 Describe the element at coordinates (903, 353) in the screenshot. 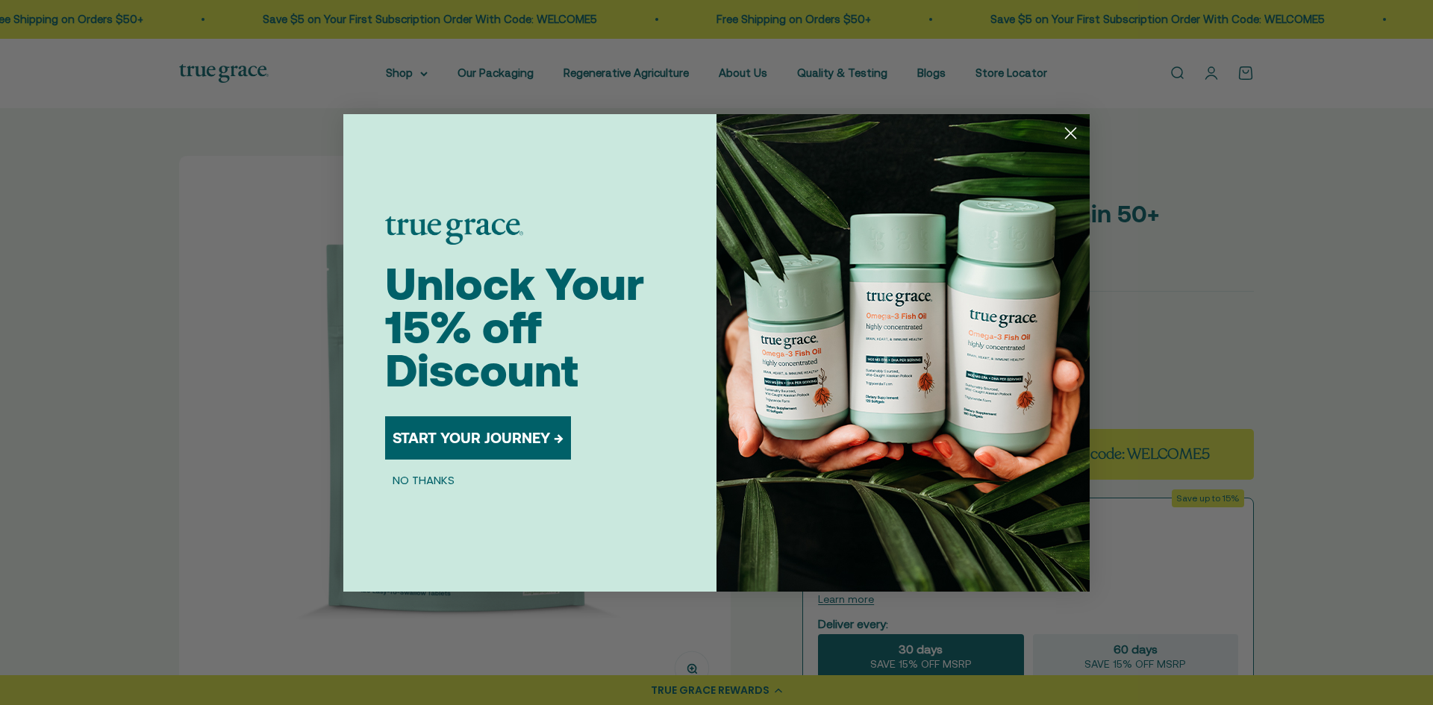

I see `img: 098727d5-50f8-4f9b-9554-844bb8da1403.jpeg` at that location.